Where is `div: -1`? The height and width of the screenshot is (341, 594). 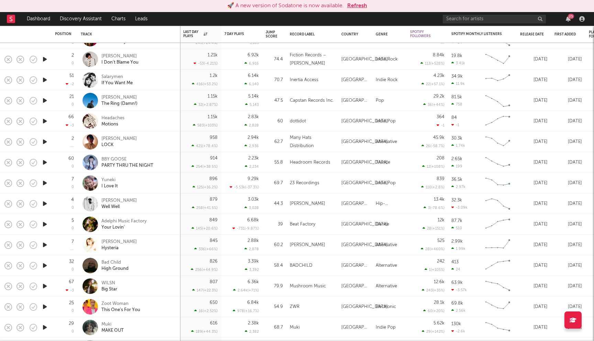
div: -1 is located at coordinates (455, 125).